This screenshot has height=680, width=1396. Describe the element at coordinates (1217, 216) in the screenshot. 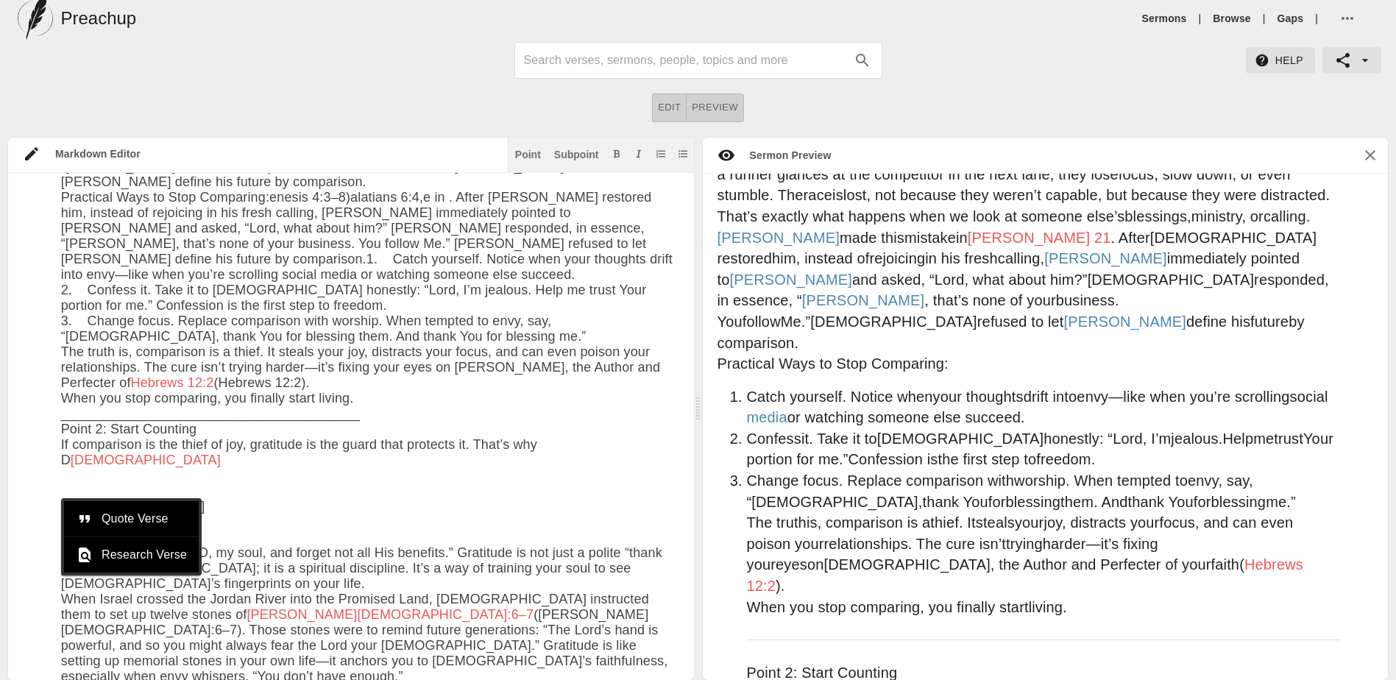

I see `span: ministry` at that location.